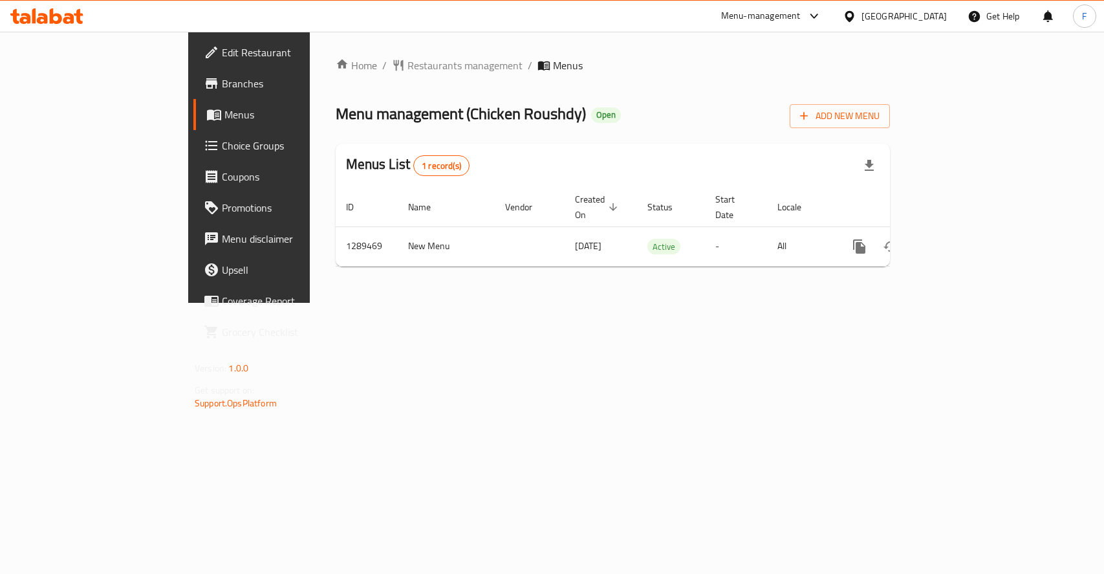 Image resolution: width=1104 pixels, height=574 pixels. I want to click on div: Open, so click(606, 115).